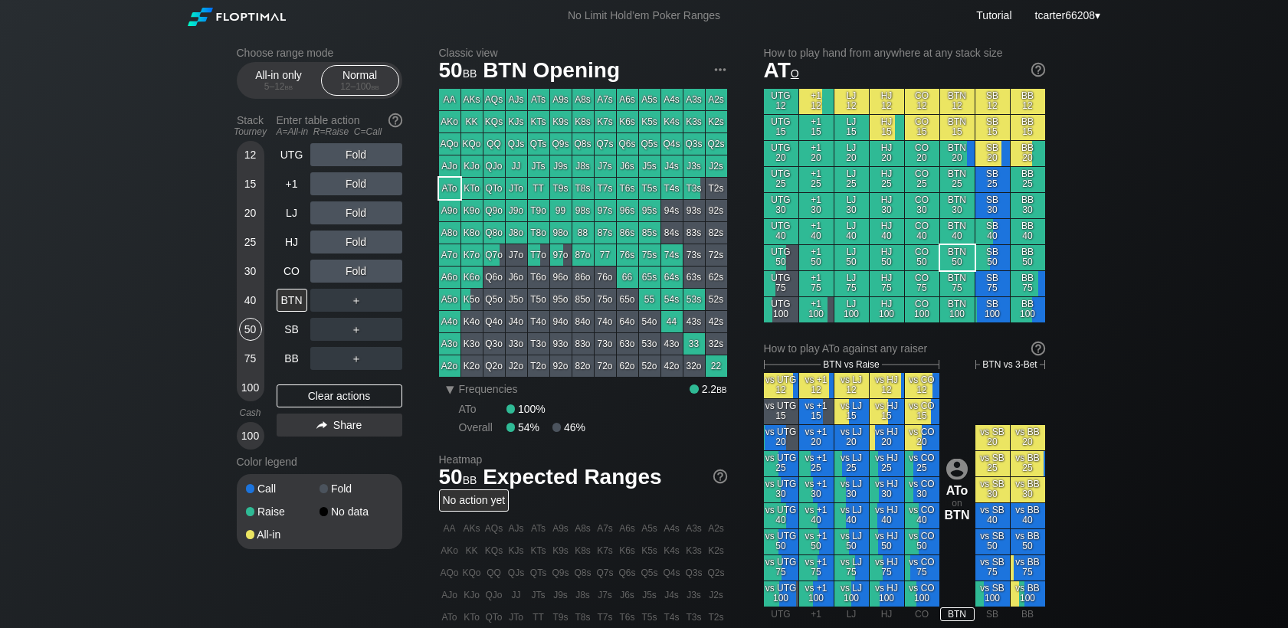  What do you see at coordinates (694, 211) in the screenshot?
I see `div: 93s` at bounding box center [694, 211].